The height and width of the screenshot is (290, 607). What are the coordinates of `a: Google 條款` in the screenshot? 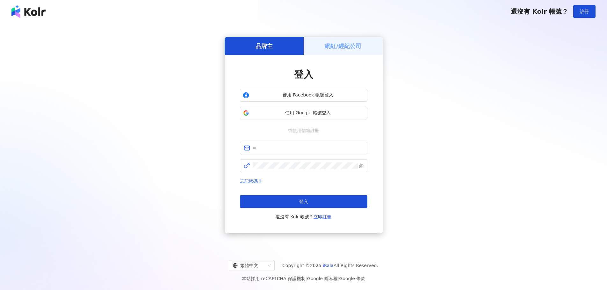 It's located at (352, 279).